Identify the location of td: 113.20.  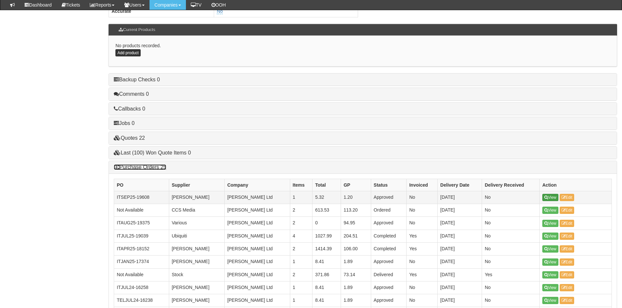
(355, 210).